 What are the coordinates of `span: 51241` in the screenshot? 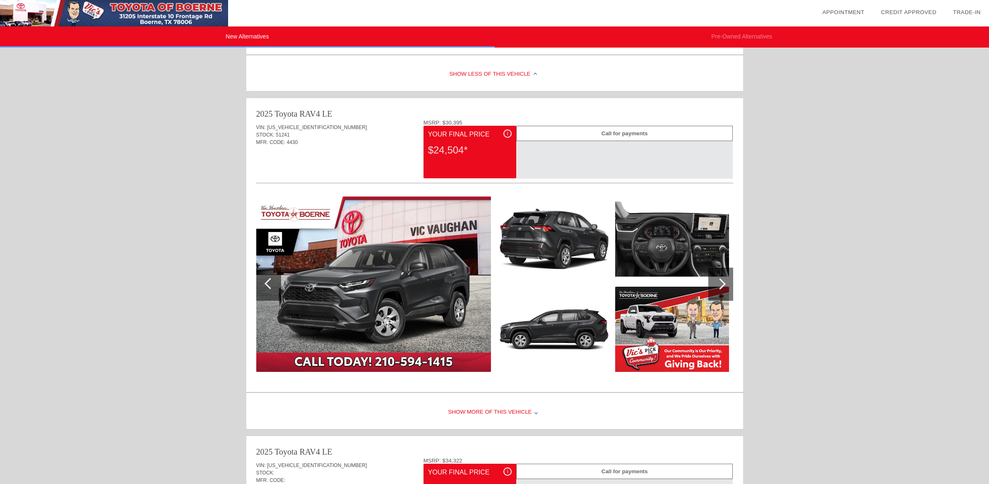 It's located at (282, 135).